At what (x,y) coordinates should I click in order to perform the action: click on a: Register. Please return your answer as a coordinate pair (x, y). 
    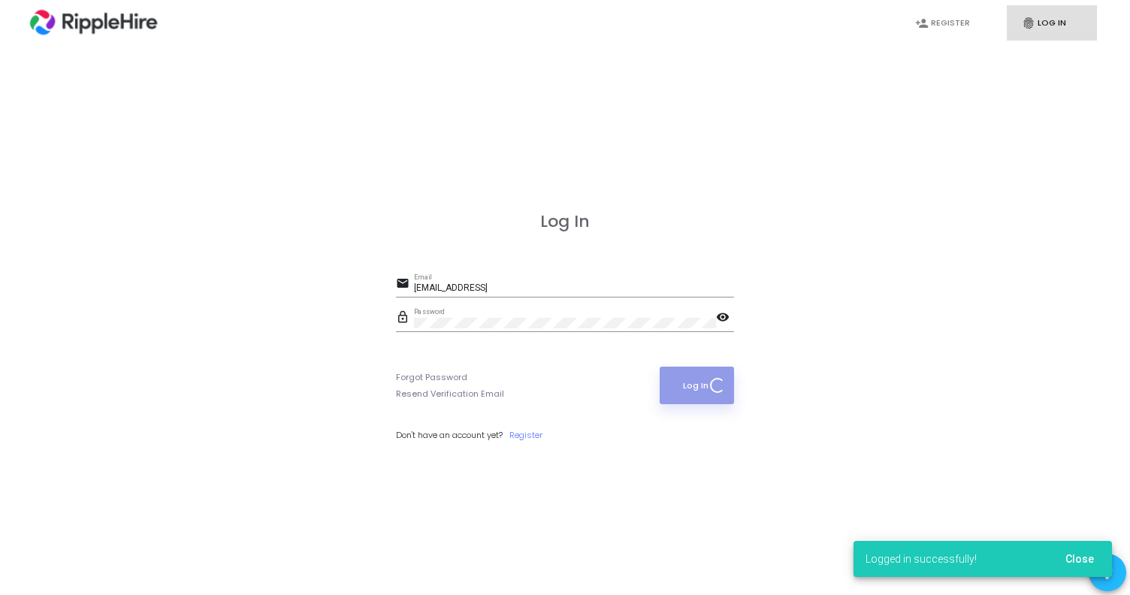
    Looking at the image, I should click on (526, 435).